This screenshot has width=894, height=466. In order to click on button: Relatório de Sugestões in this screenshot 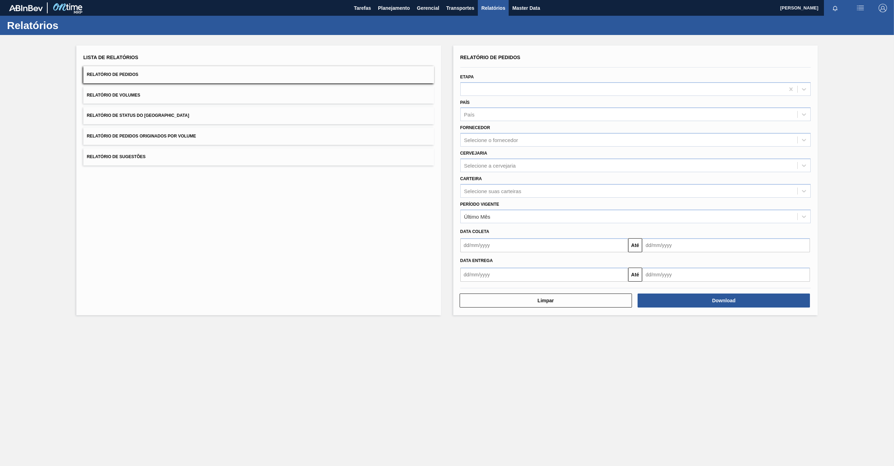, I will do `click(258, 157)`.